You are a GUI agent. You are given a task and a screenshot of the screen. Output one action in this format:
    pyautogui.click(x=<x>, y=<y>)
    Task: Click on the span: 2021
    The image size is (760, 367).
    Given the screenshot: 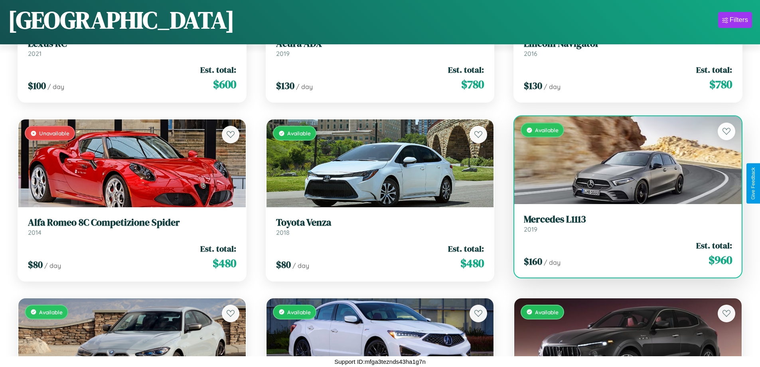 What is the action you would take?
    pyautogui.click(x=35, y=53)
    